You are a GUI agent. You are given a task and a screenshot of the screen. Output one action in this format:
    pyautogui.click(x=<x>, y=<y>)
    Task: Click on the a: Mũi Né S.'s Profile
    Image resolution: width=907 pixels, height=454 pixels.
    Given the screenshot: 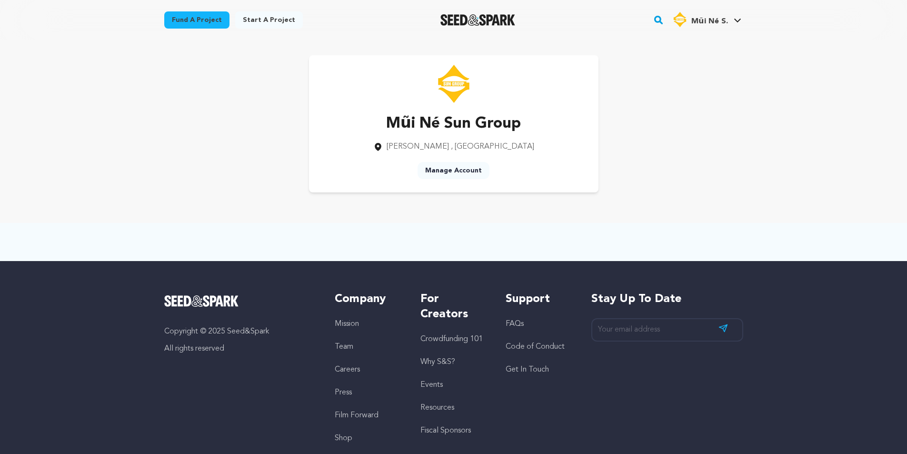 What is the action you would take?
    pyautogui.click(x=707, y=19)
    